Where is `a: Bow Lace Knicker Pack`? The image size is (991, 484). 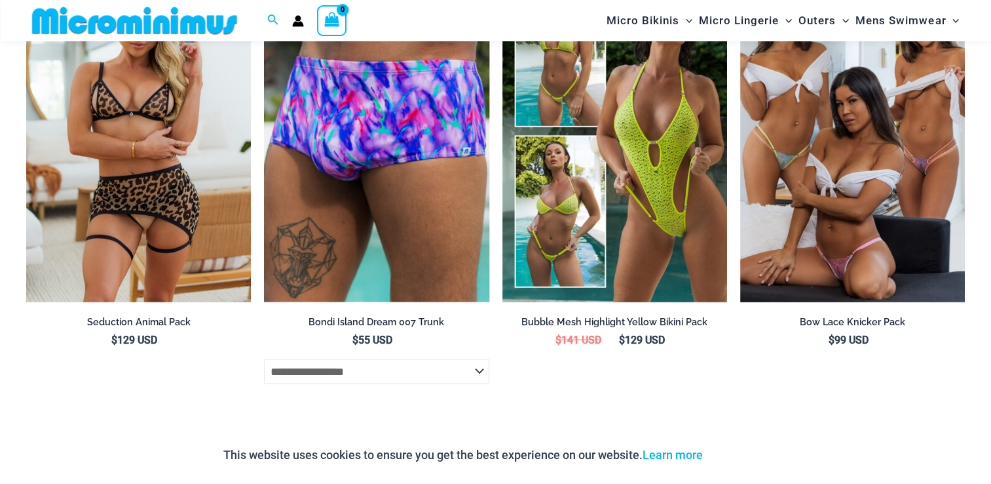
a: Bow Lace Knicker Pack is located at coordinates (852, 324).